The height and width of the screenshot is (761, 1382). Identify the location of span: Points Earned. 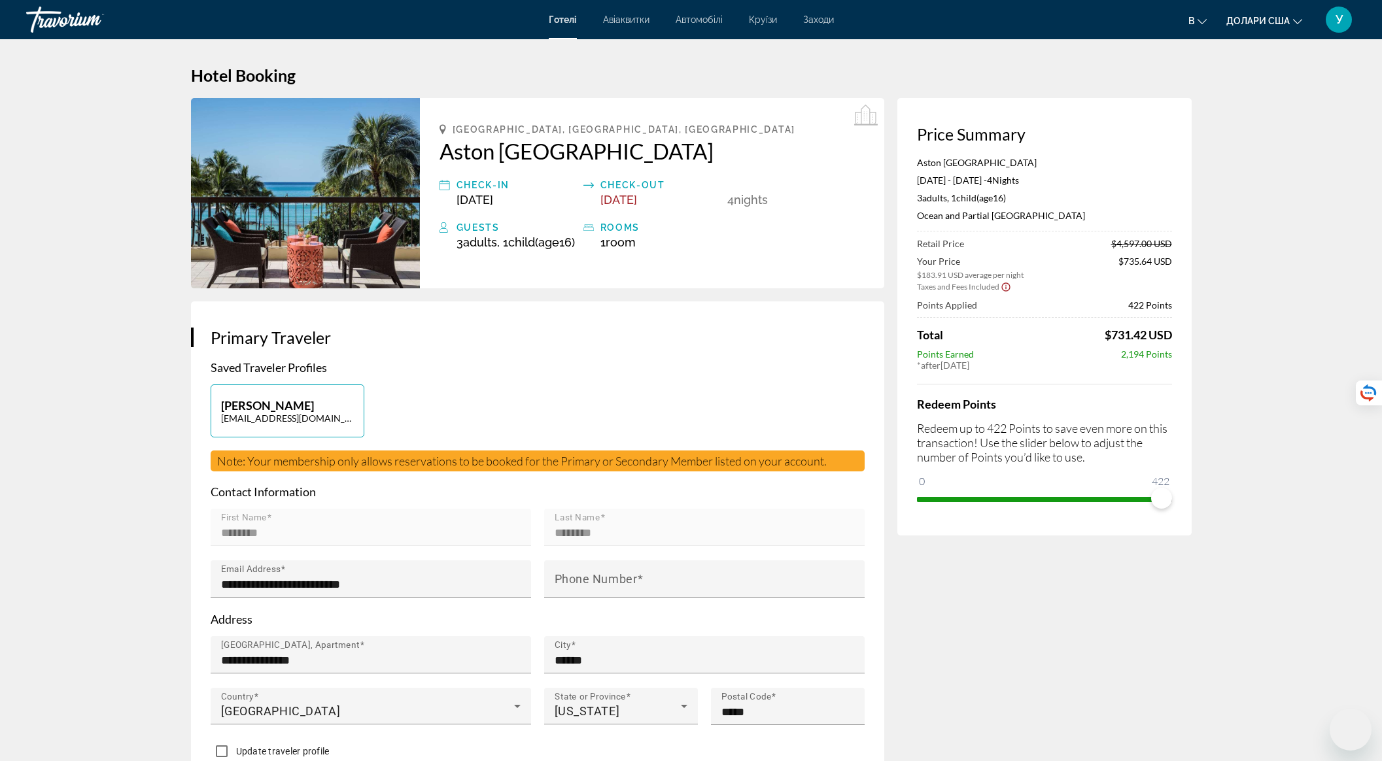
(945, 354).